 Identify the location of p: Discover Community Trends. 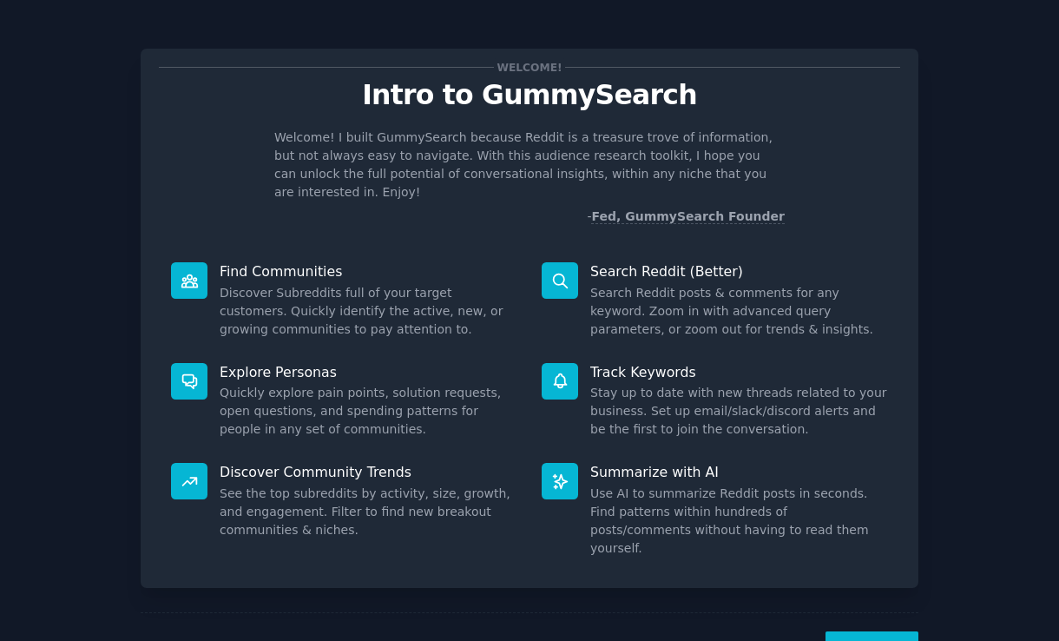
(368, 471).